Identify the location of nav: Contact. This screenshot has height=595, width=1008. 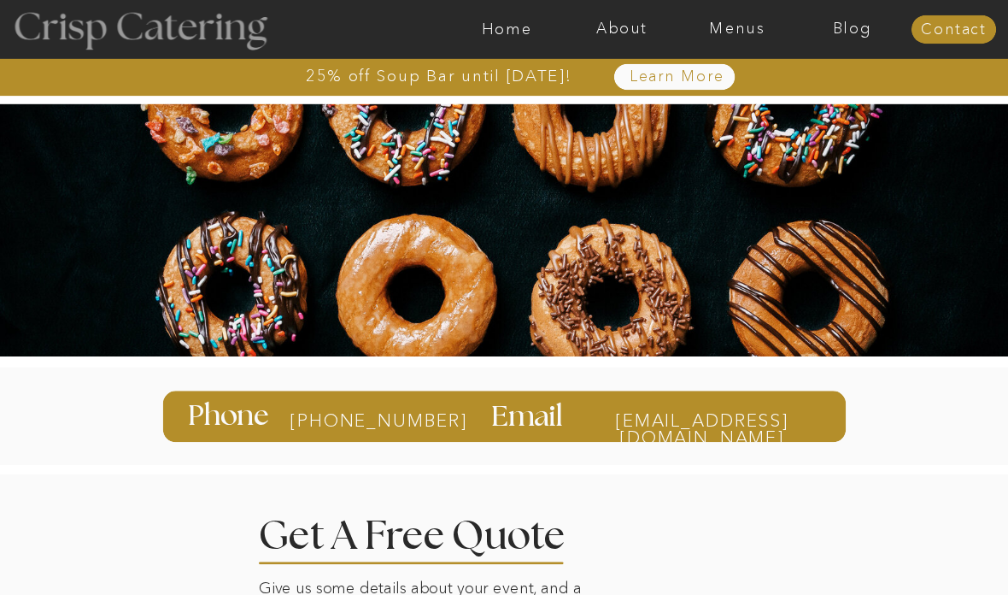
(954, 31).